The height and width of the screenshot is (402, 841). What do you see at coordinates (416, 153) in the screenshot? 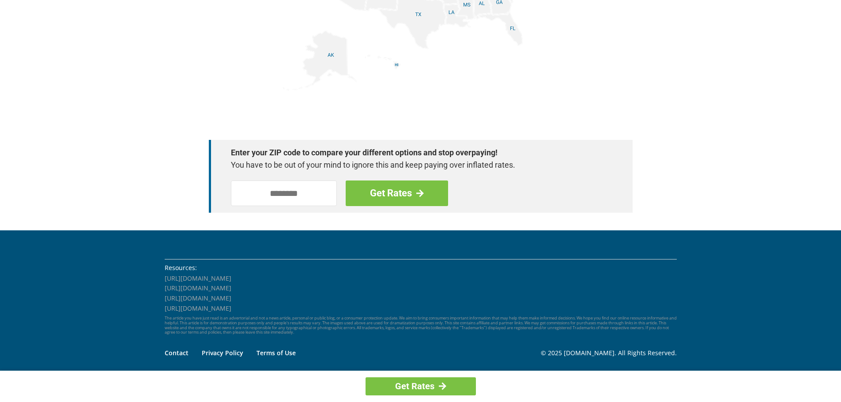
I see `strong: Enter your ZIP code to compare your different options and stop overpaying!` at bounding box center [416, 153].